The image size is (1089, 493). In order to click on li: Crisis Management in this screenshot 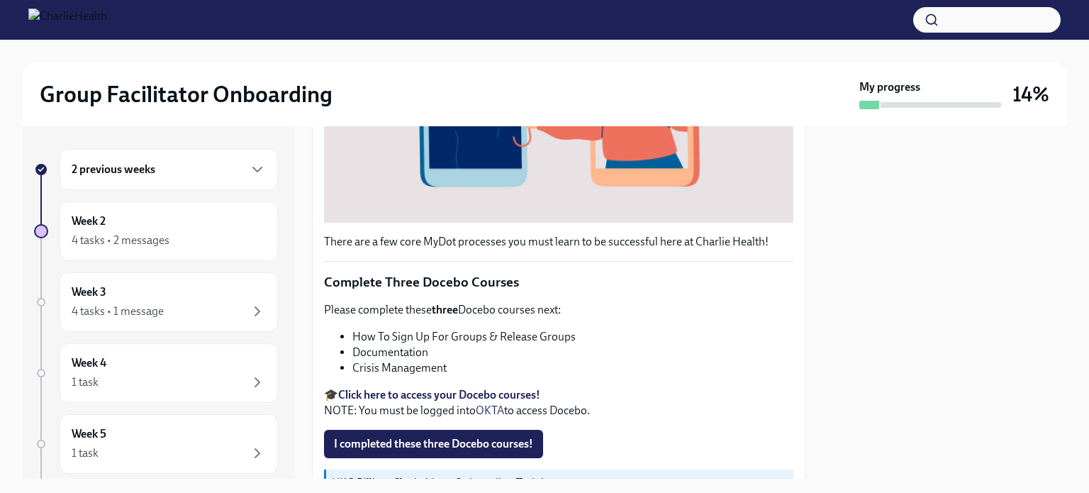, I will do `click(573, 368)`.